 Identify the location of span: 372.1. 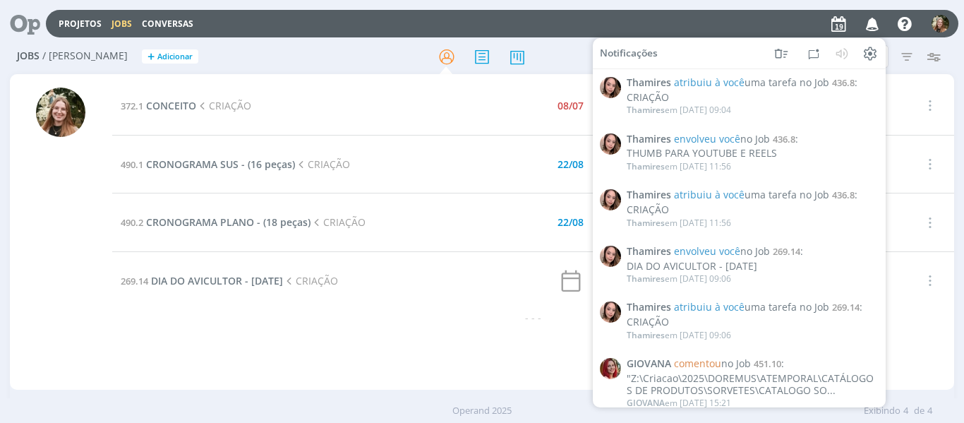
(132, 106).